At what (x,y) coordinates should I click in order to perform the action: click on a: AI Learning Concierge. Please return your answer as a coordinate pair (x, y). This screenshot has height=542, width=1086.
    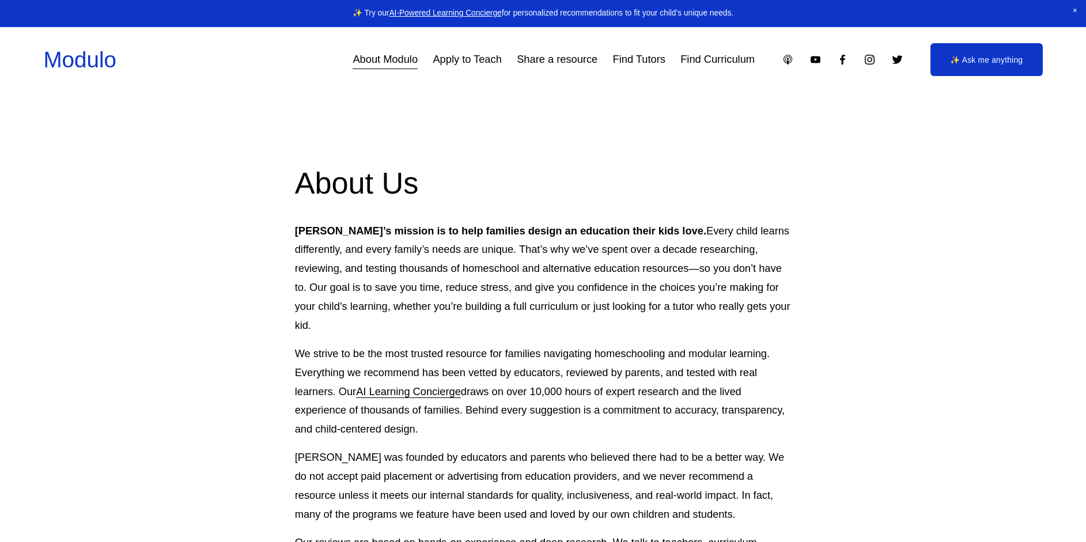
    Looking at the image, I should click on (408, 391).